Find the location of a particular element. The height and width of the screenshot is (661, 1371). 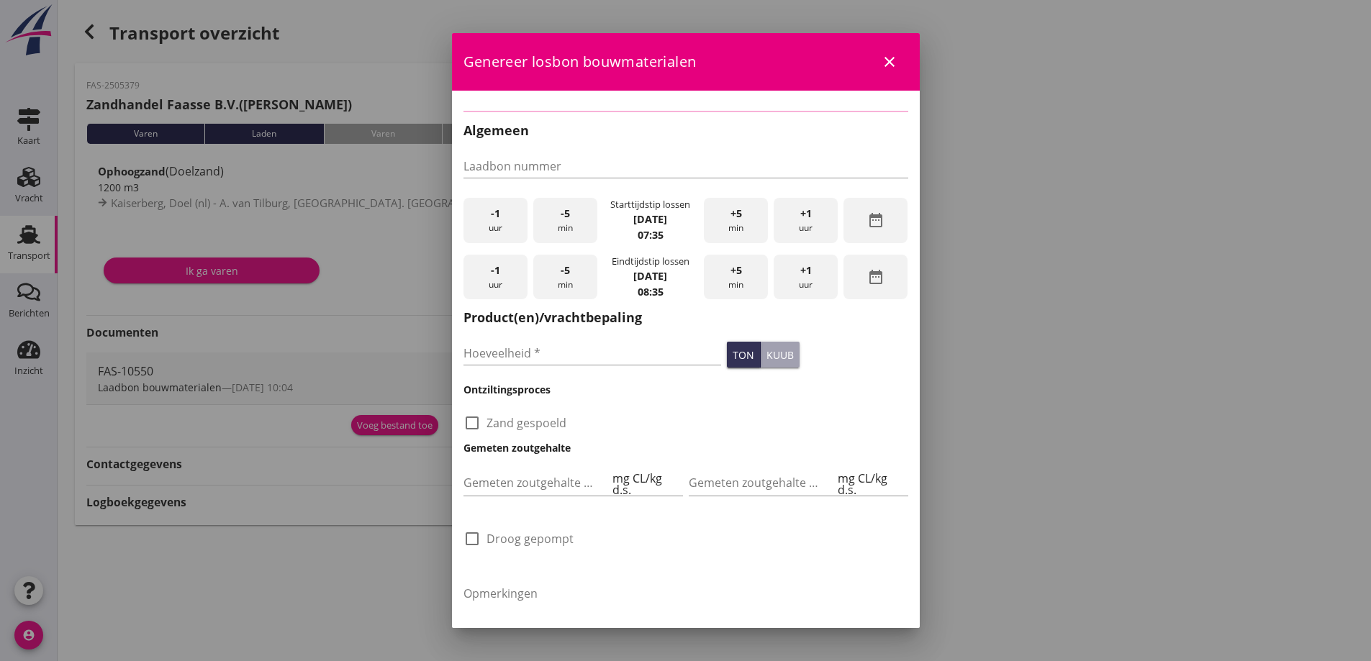

h3: Gemeten zoutgehalte is located at coordinates (686, 448).